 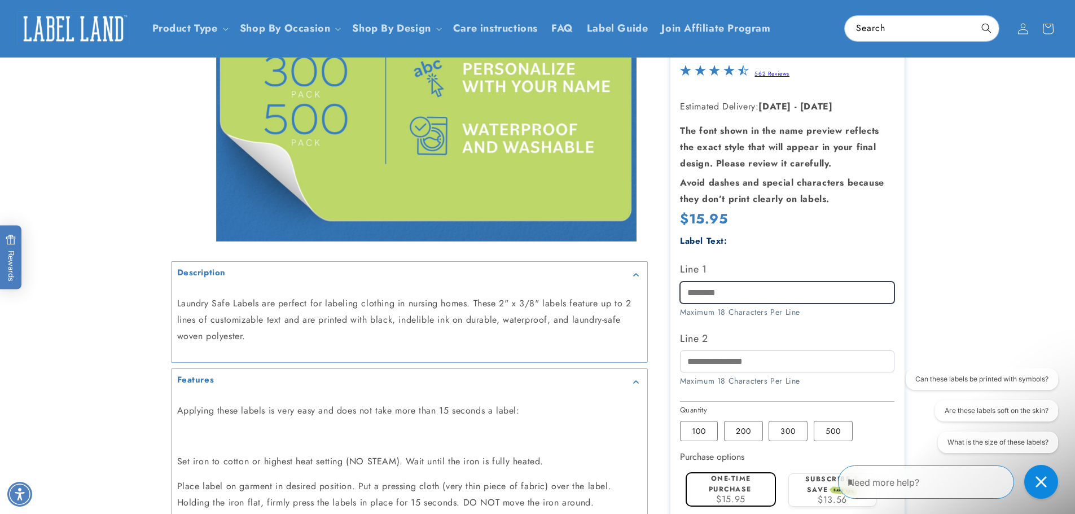 What do you see at coordinates (189, 28) in the screenshot?
I see `summary: Product Type` at bounding box center [189, 28].